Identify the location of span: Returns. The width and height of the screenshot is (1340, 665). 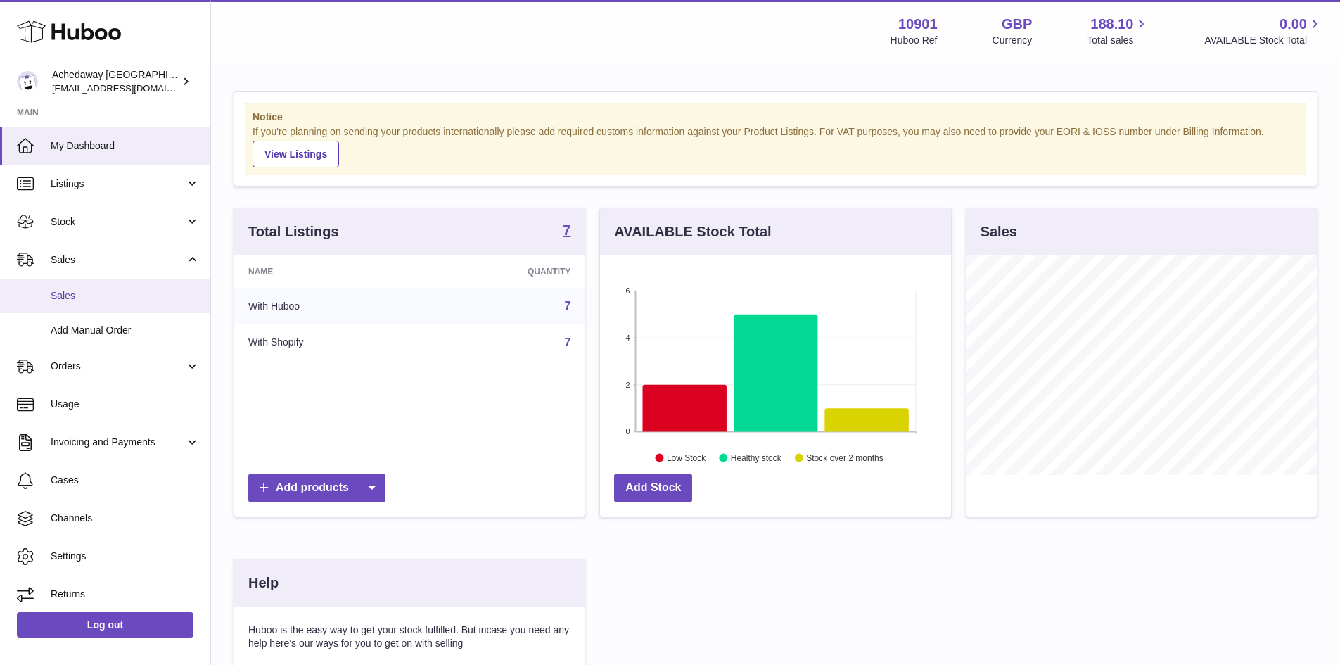
(125, 594).